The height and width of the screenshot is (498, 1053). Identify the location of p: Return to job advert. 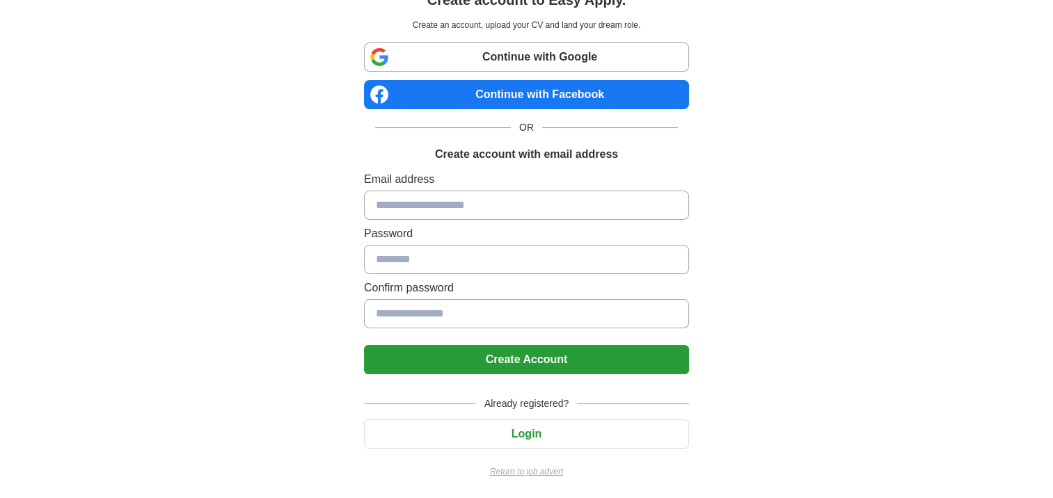
(526, 472).